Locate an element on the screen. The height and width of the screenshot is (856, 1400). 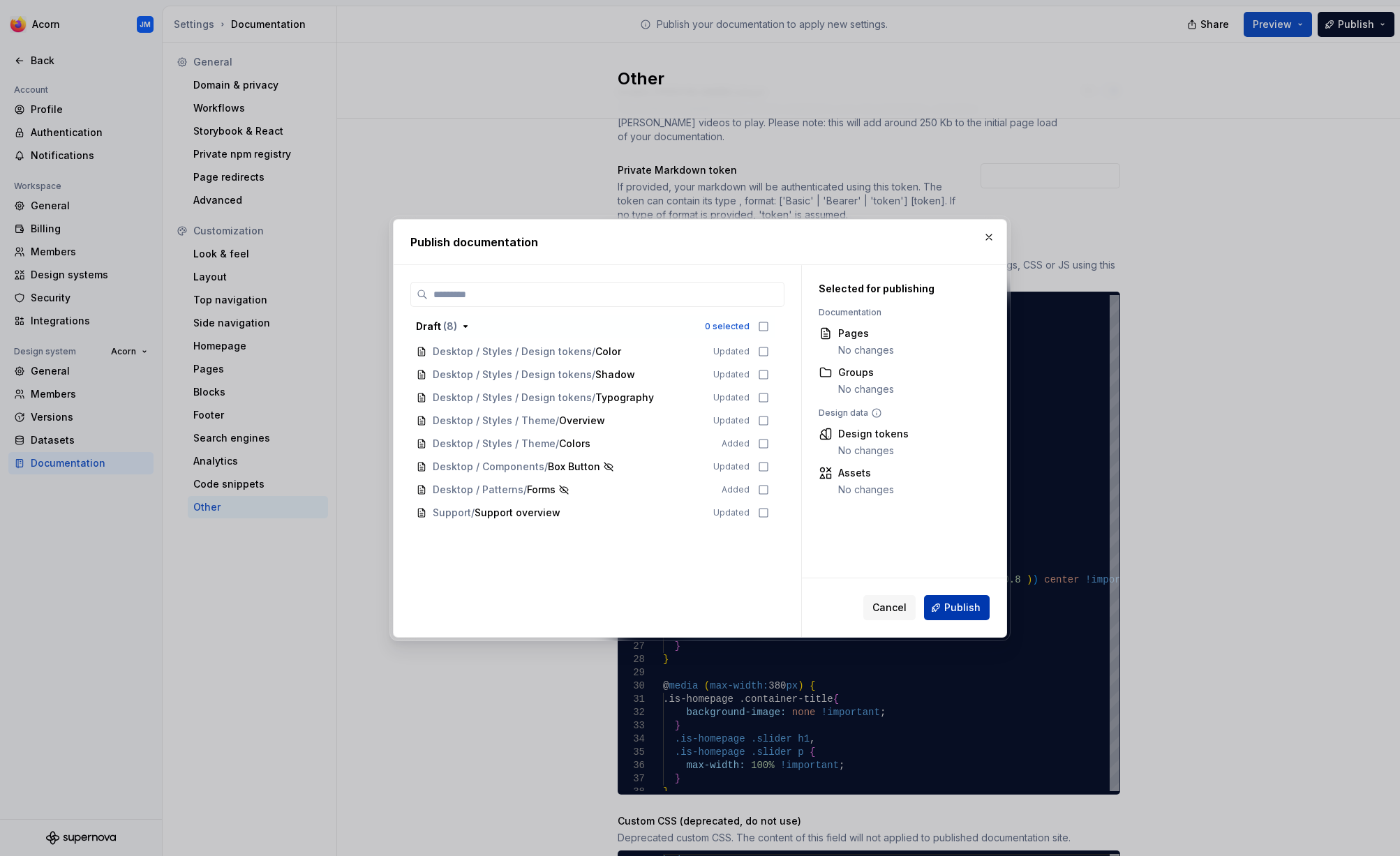
button: Draft (8)0 selected is located at coordinates (592, 327).